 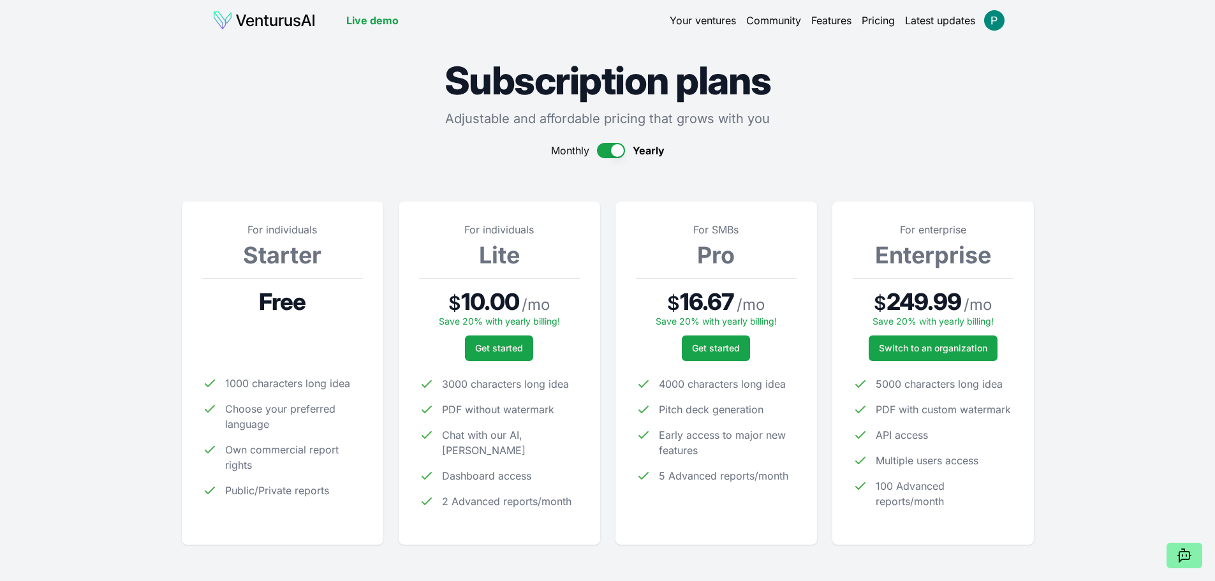 What do you see at coordinates (264, 20) in the screenshot?
I see `img: logo` at bounding box center [264, 20].